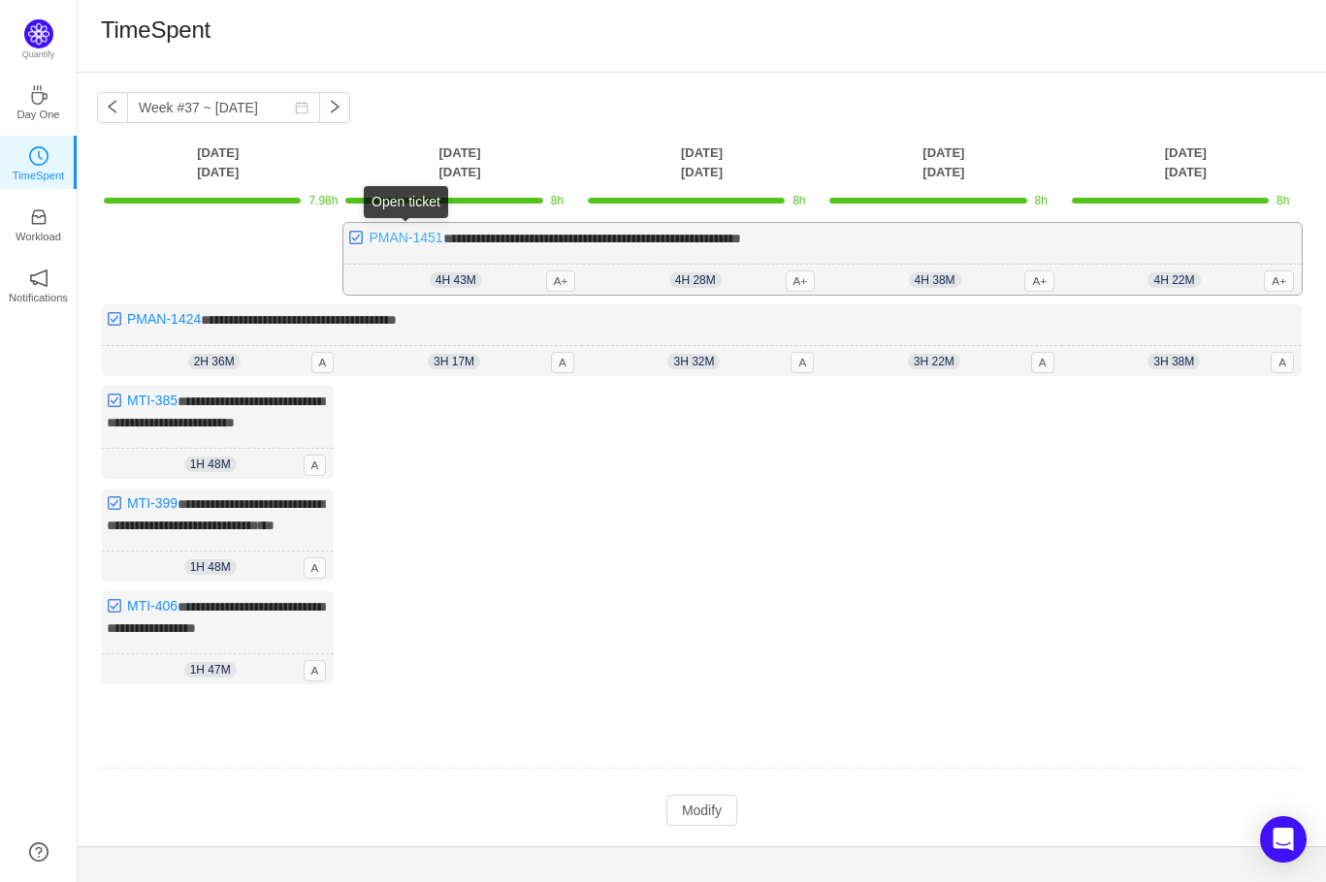  Describe the element at coordinates (214, 362) in the screenshot. I see `span: 2h 36m` at that location.